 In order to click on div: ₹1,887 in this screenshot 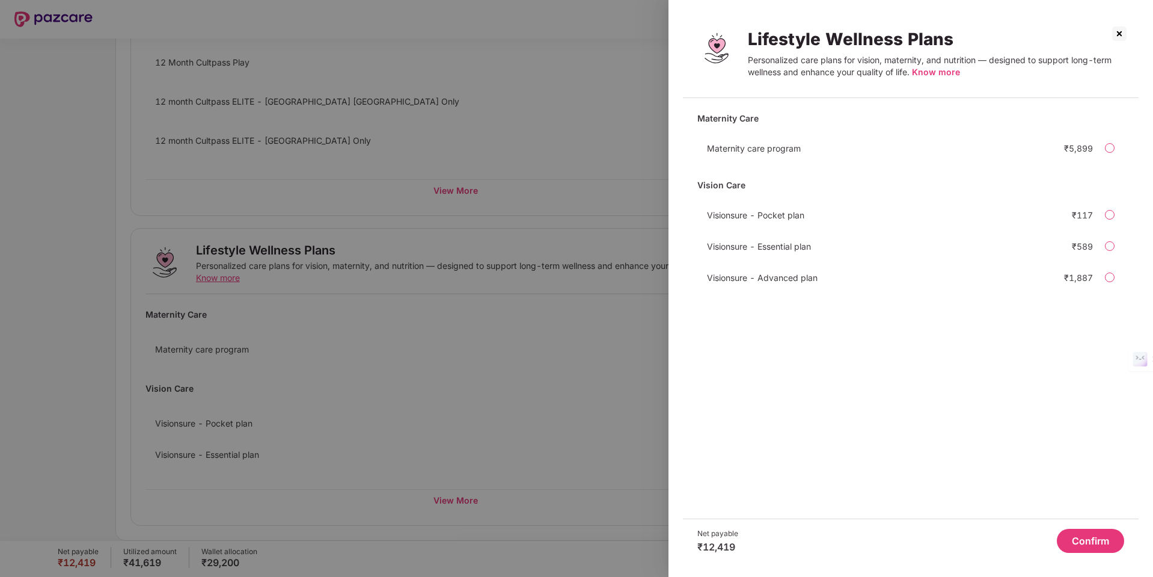, I will do `click(1079, 277)`.